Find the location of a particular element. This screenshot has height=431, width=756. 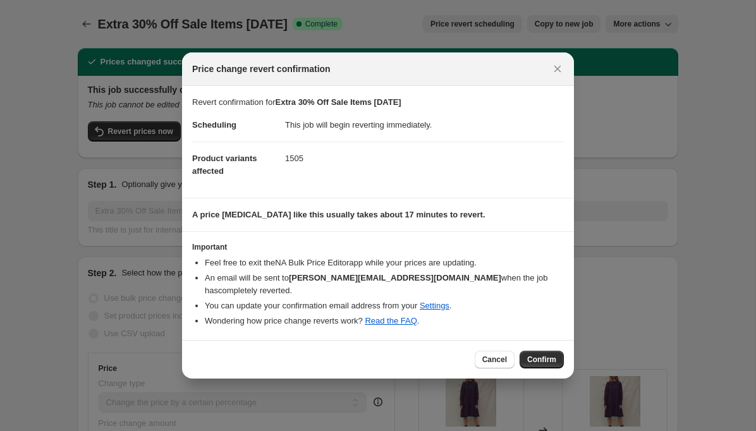

span: Product variants affected is located at coordinates (224, 164).